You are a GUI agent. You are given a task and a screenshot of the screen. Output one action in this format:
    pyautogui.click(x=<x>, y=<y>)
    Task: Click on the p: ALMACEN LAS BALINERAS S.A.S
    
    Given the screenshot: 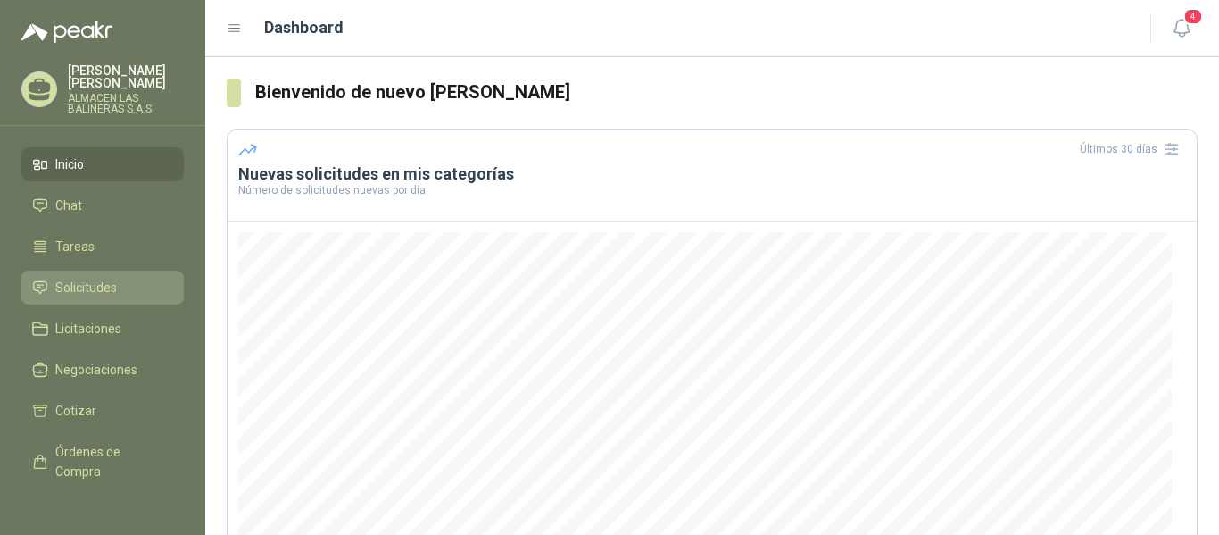 What is the action you would take?
    pyautogui.click(x=126, y=104)
    